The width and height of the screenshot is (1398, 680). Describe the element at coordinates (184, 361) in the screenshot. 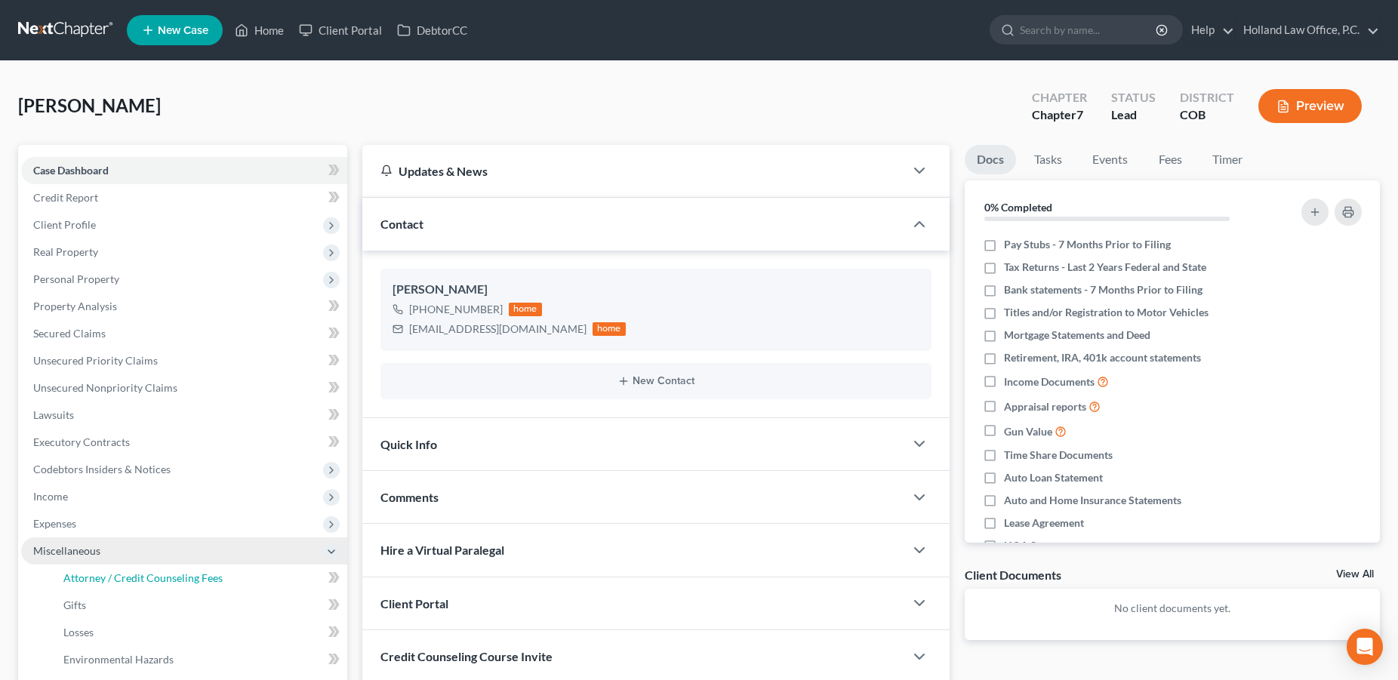

I see `a: Unsecured Priority Claims` at that location.